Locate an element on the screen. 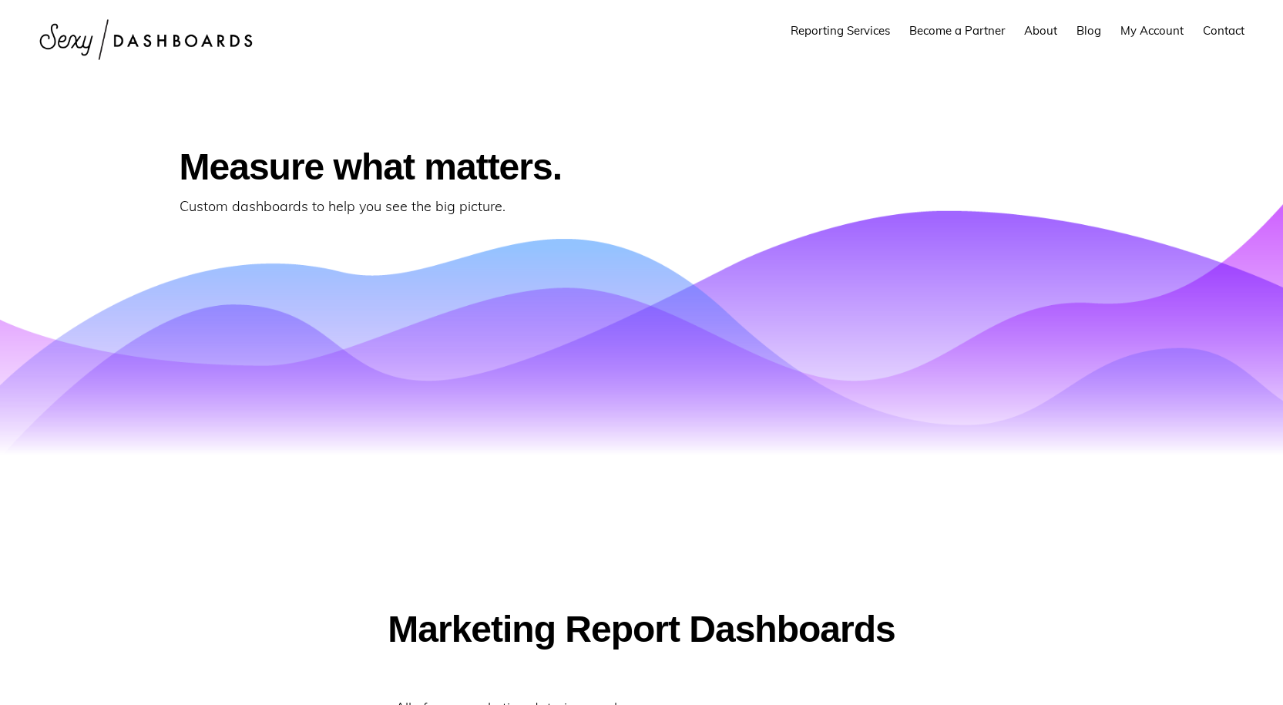 The image size is (1283, 705). p: Custom dashboards to help you see the big picture. is located at coordinates (642, 207).